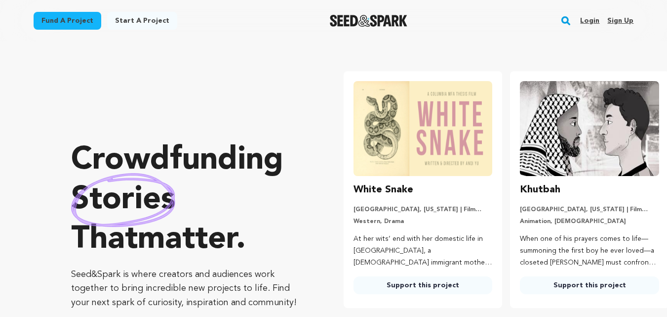 This screenshot has width=667, height=317. Describe the element at coordinates (383, 190) in the screenshot. I see `h3: White Snake` at that location.